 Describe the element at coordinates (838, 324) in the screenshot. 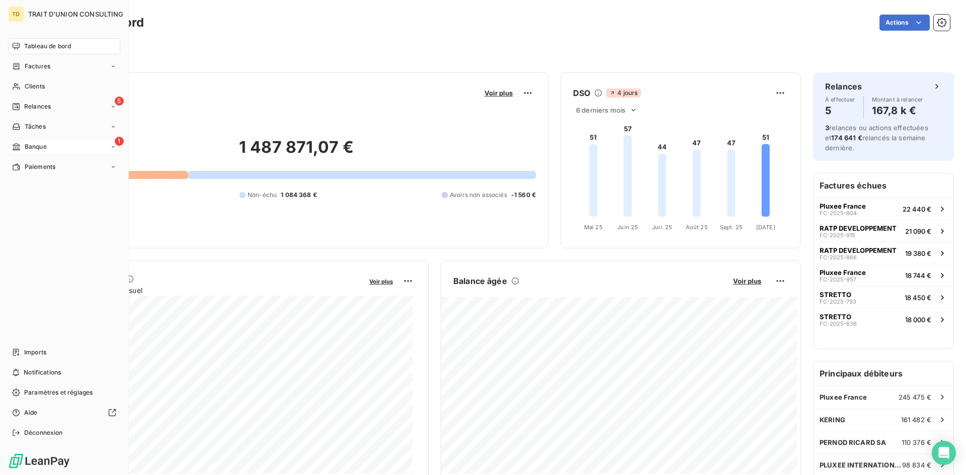

I see `span: FC-2025-636` at that location.